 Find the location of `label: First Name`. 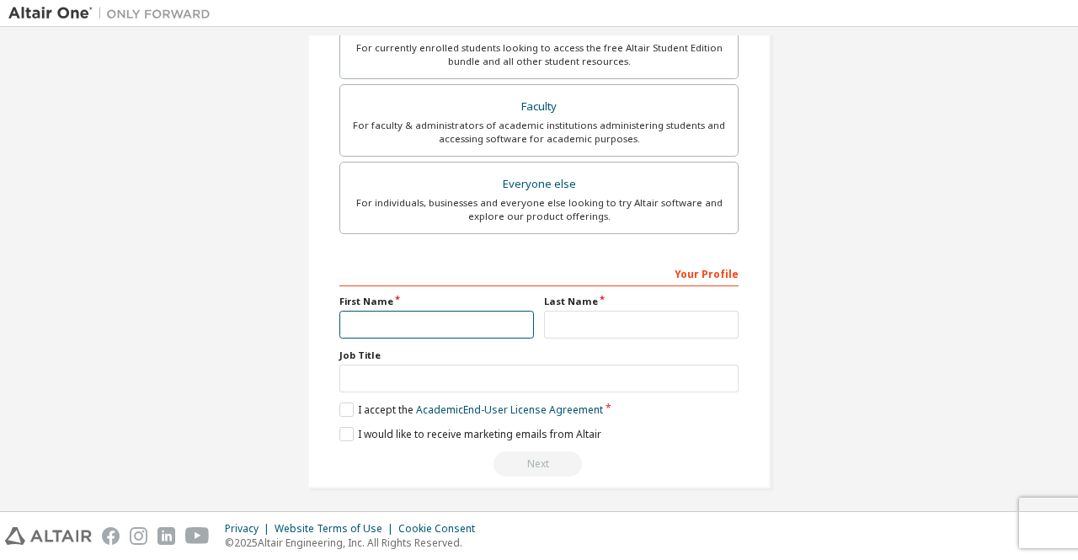

label: First Name is located at coordinates (436, 302).